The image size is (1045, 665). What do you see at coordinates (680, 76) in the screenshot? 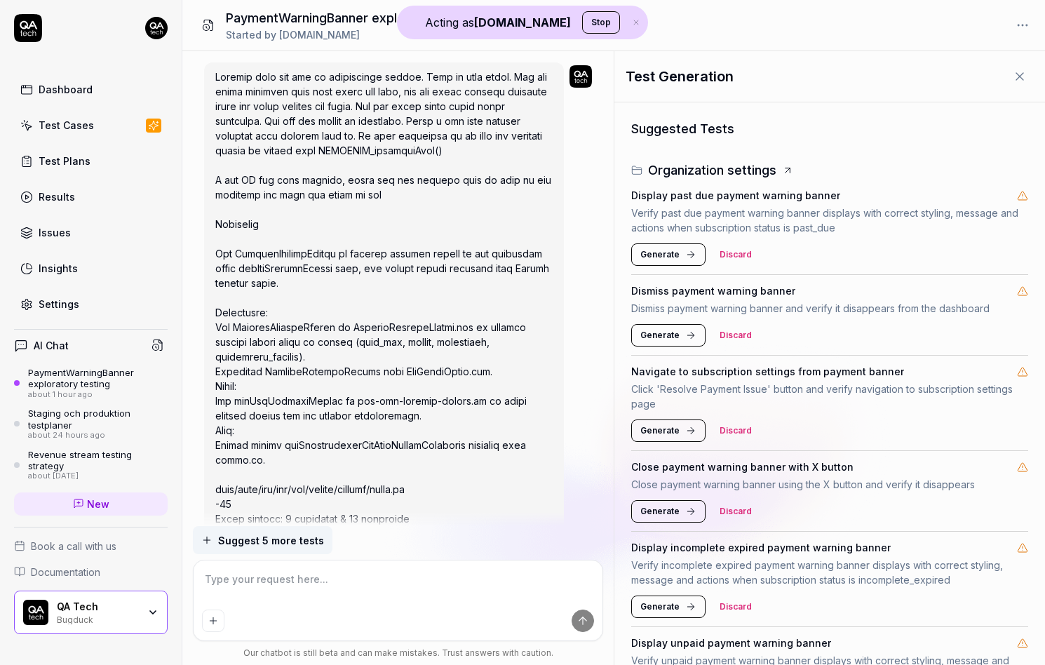
I see `h1: Test Generation` at bounding box center [680, 76].